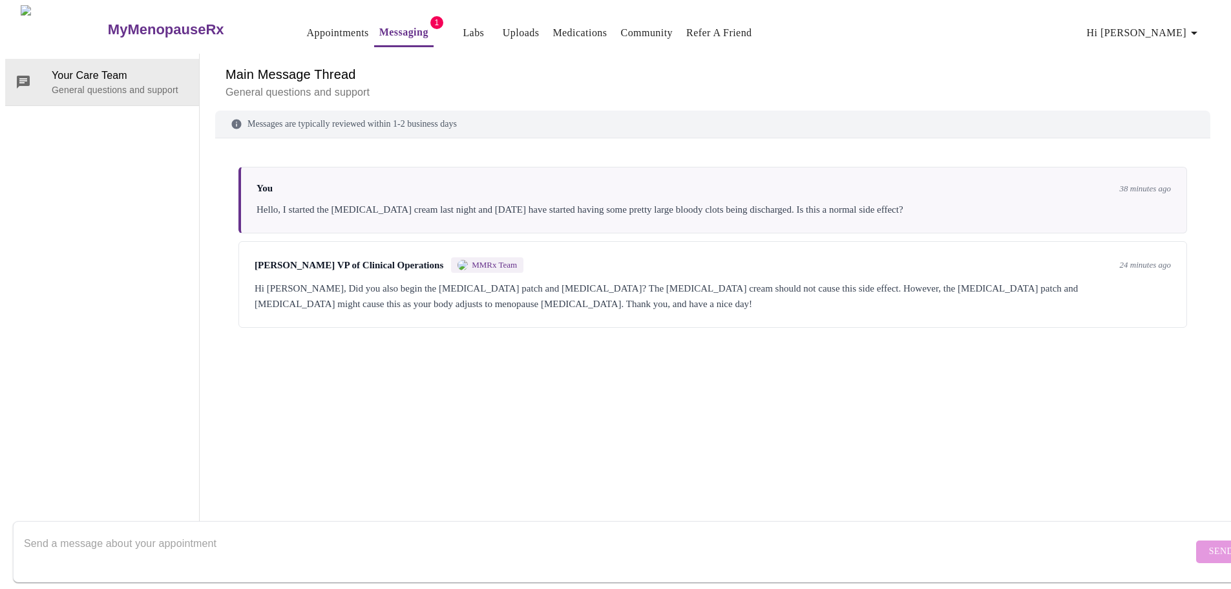 This screenshot has height=589, width=1231. I want to click on span: MMRx Team, so click(494, 265).